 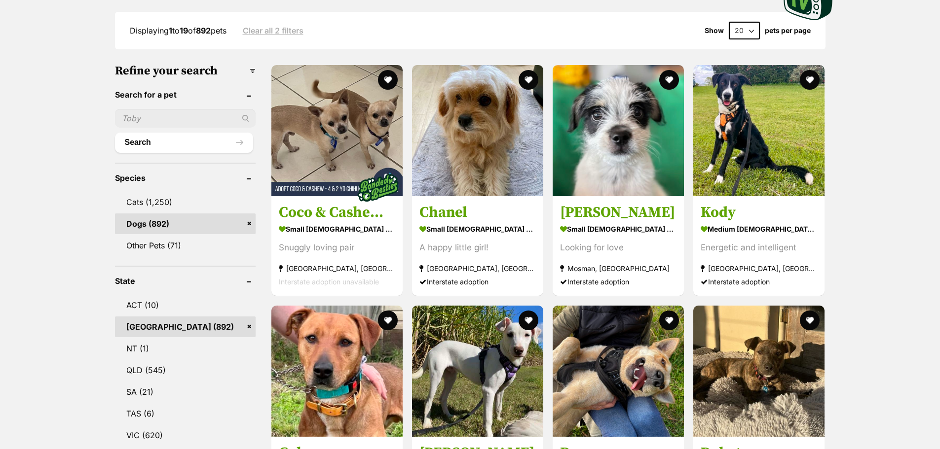 I want to click on img: Freddy - Mixed breed Dog, so click(x=618, y=131).